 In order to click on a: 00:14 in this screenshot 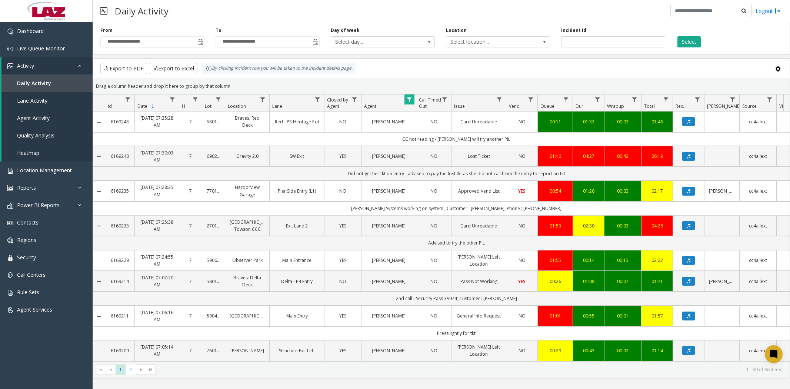, I will do `click(588, 260)`.